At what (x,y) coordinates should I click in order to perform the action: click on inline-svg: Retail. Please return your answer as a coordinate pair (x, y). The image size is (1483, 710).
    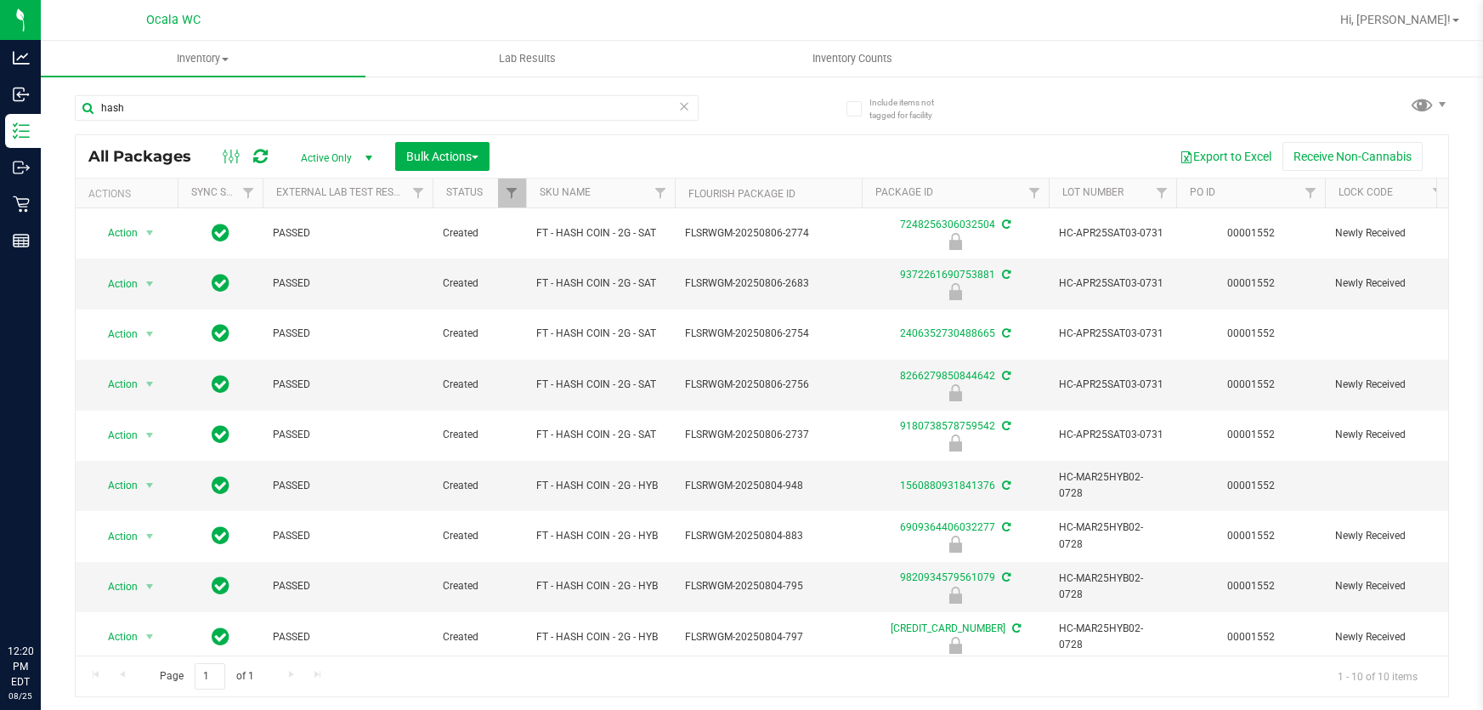
    Looking at the image, I should click on (21, 204).